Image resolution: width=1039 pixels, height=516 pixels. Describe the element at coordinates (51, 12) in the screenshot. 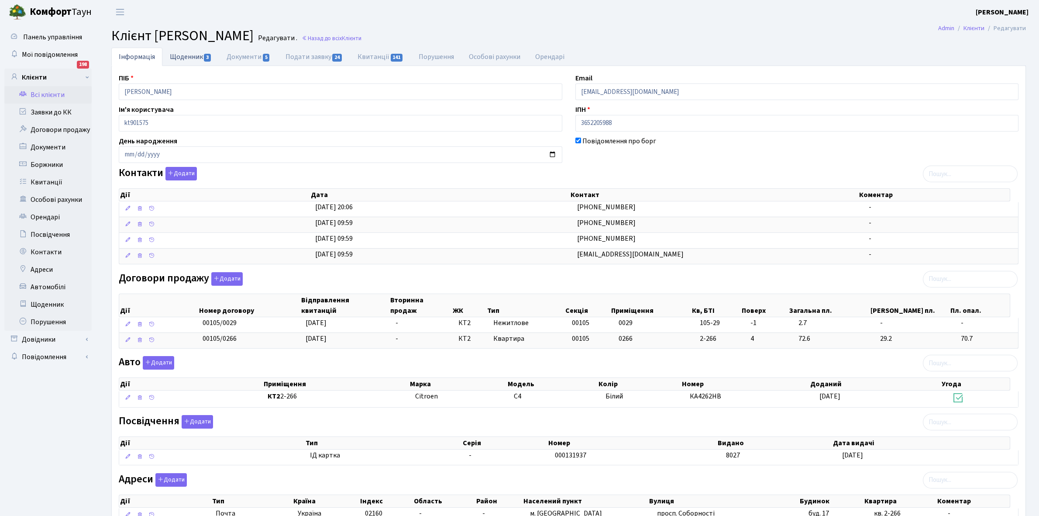

I see `b: Комфорт` at that location.